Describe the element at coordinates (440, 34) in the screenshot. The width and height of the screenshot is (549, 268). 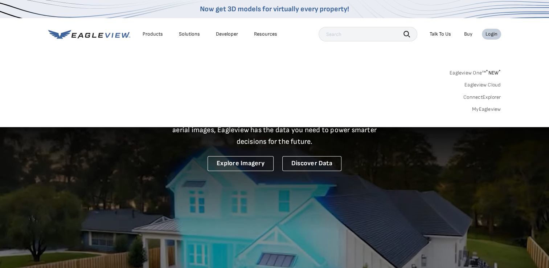
I see `div: Talk To Us` at that location.